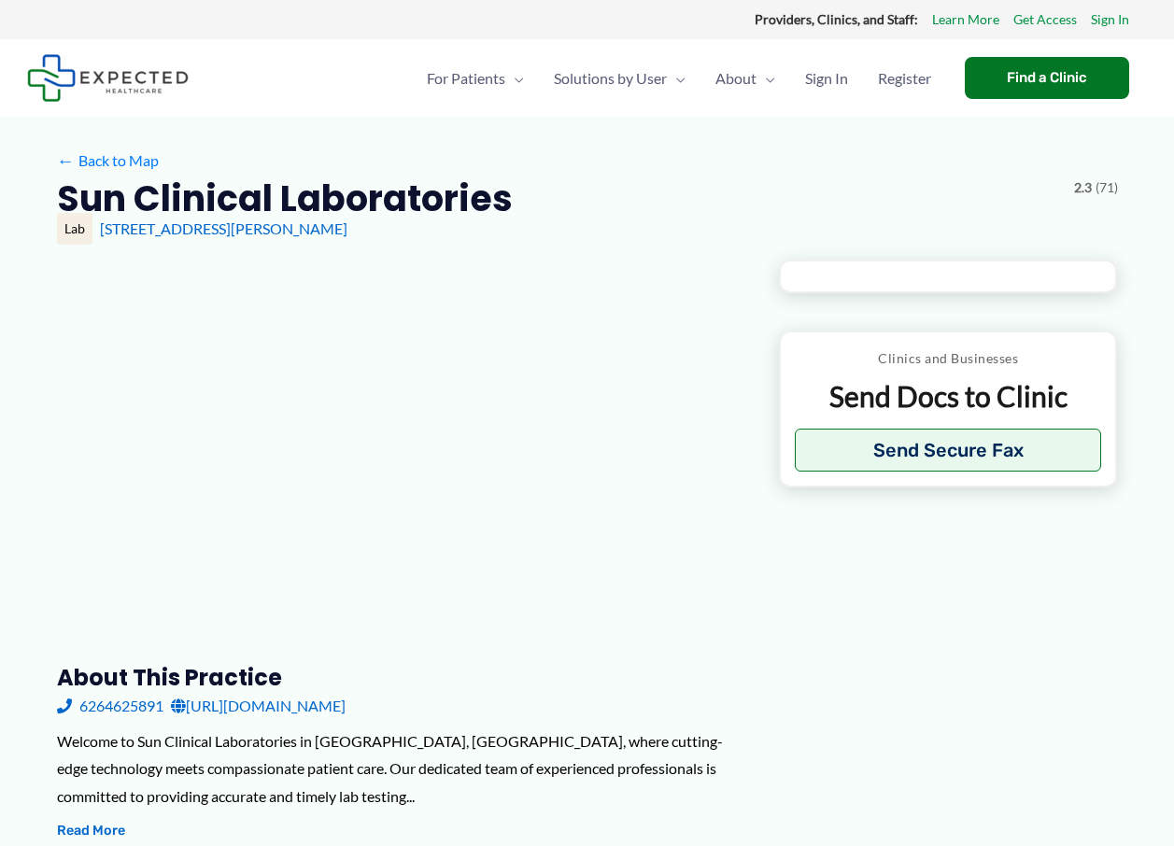 The width and height of the screenshot is (1174, 846). Describe the element at coordinates (1047, 78) in the screenshot. I see `div: Find a Clinic` at that location.